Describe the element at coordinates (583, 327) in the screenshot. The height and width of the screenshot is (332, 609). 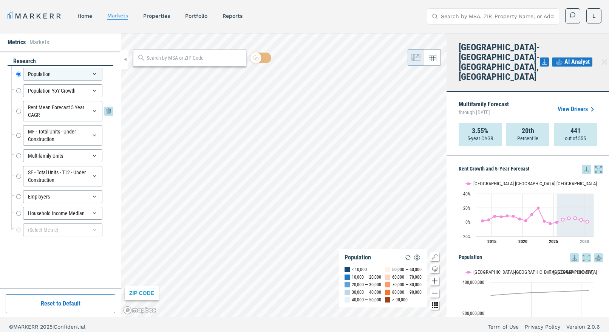
I see `a: Version 2.0.6` at that location.